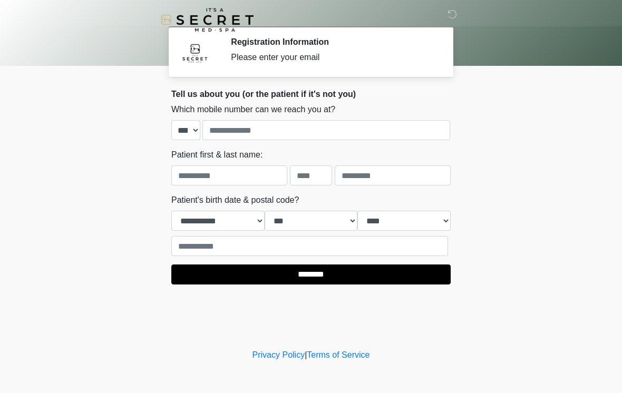 This screenshot has width=622, height=393. Describe the element at coordinates (311, 94) in the screenshot. I see `h2: Tell us about you (or the patient if it's not you)` at that location.